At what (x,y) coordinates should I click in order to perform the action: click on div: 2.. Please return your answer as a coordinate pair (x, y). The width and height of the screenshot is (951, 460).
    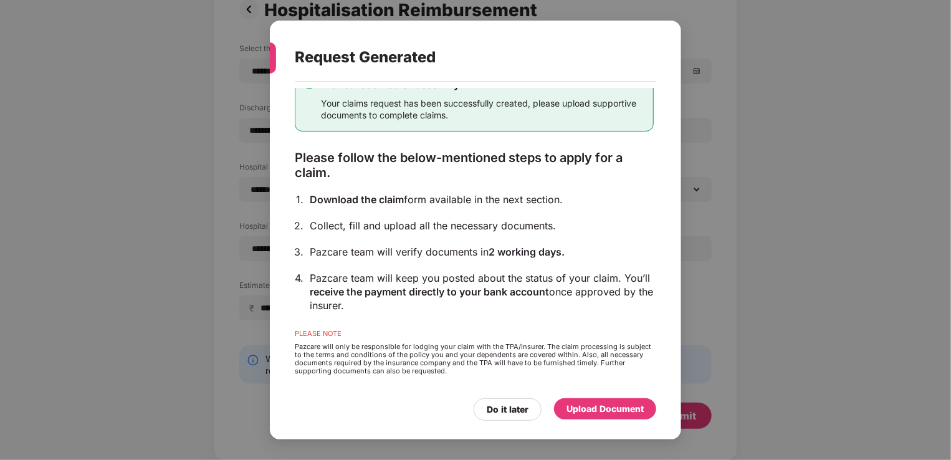
    Looking at the image, I should click on (299, 226).